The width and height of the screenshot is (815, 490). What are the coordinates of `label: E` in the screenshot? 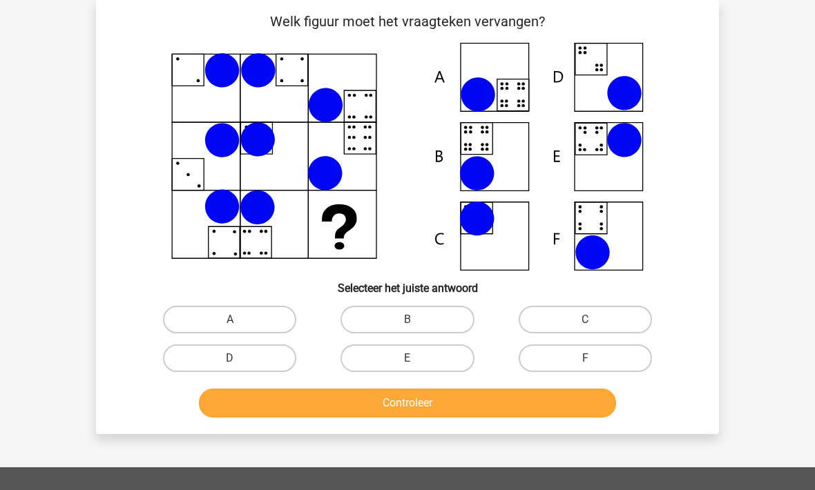 It's located at (407, 359).